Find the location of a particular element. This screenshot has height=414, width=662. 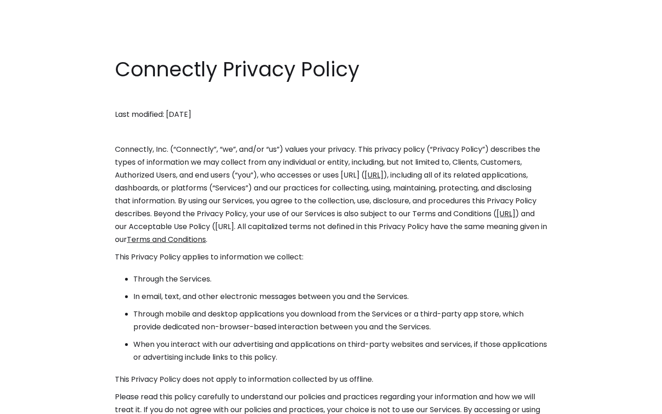

li: Through the Services. is located at coordinates (340, 279).